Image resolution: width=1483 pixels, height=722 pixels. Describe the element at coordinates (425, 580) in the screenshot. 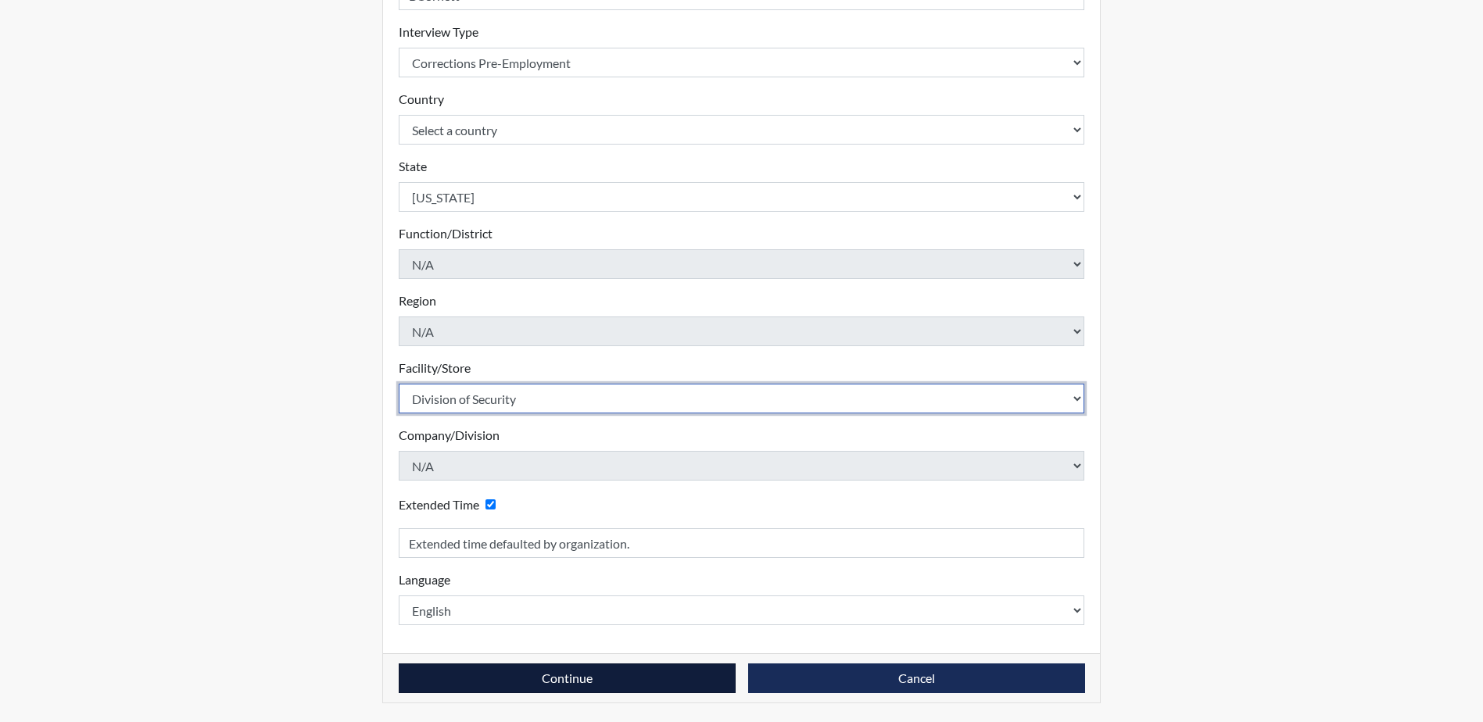

I see `label: Language` at that location.